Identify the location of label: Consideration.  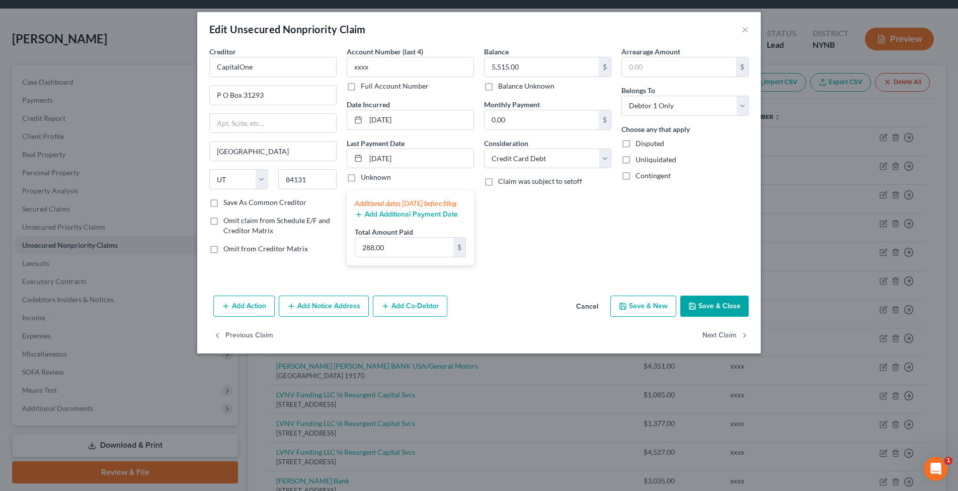
(506, 143).